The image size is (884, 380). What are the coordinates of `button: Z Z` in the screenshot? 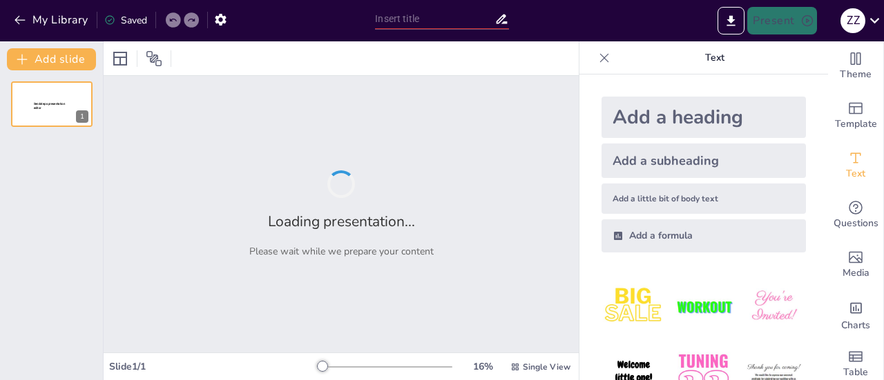 It's located at (853, 21).